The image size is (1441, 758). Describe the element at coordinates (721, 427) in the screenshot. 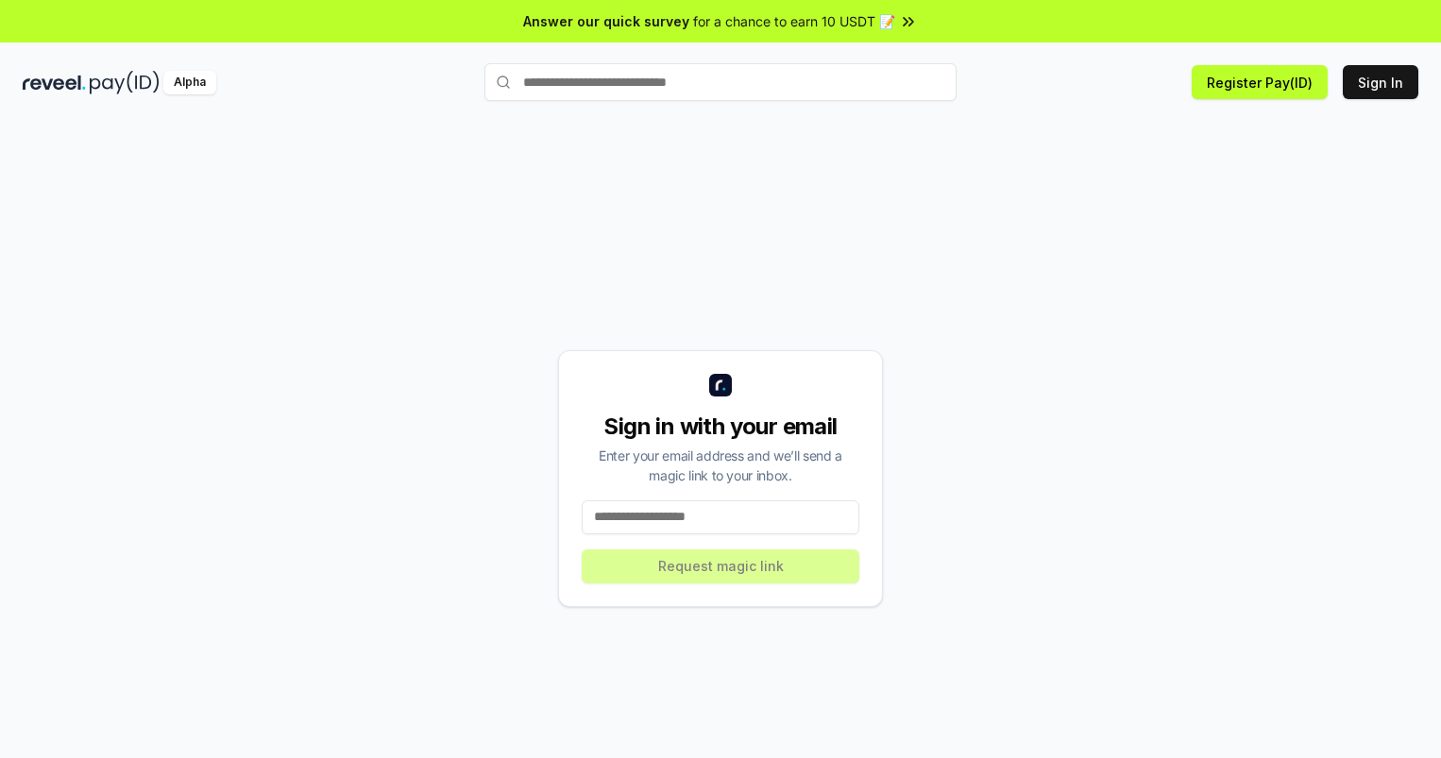

I see `div: Sign in with your email` at that location.